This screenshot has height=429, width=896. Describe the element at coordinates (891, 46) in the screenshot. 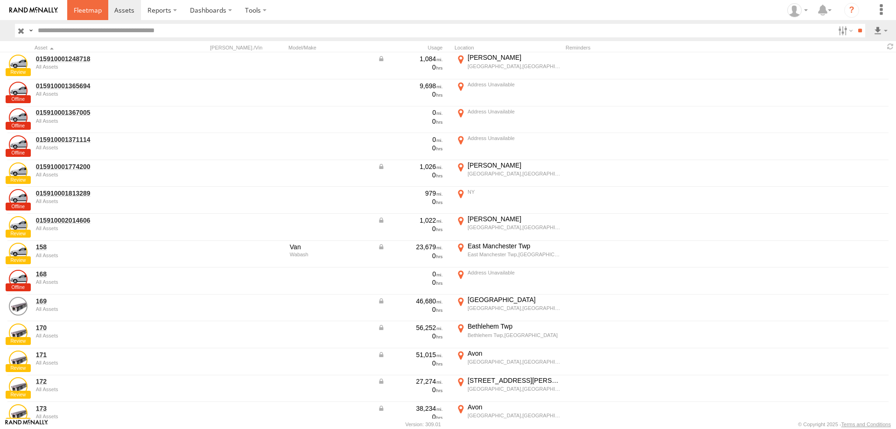

I see `span: Refresh` at that location.